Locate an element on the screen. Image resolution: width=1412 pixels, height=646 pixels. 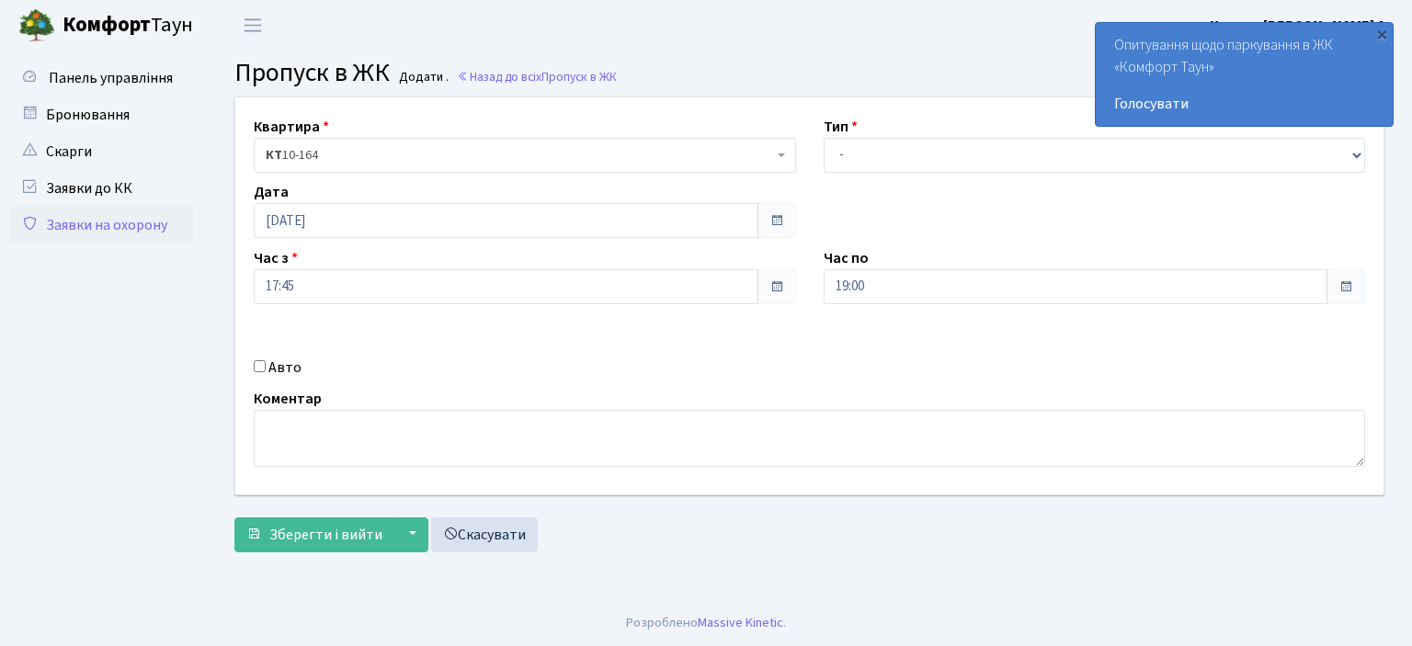
span: Панель управління is located at coordinates (110, 78).